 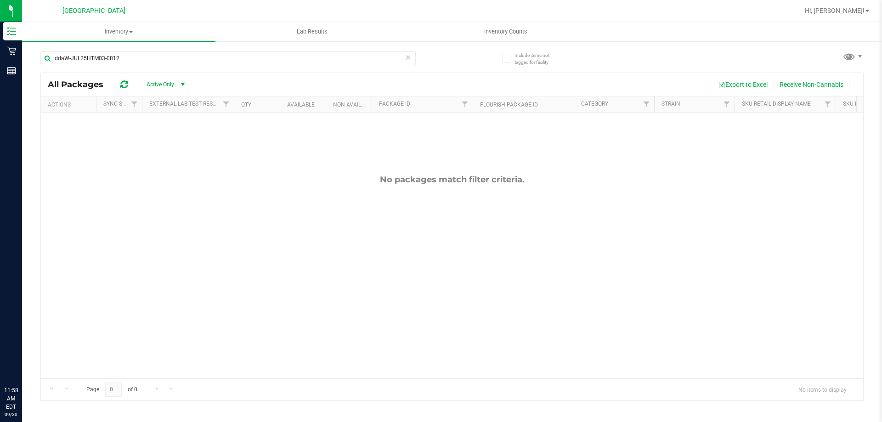 What do you see at coordinates (80, 84) in the screenshot?
I see `span: All Packages` at bounding box center [80, 84].